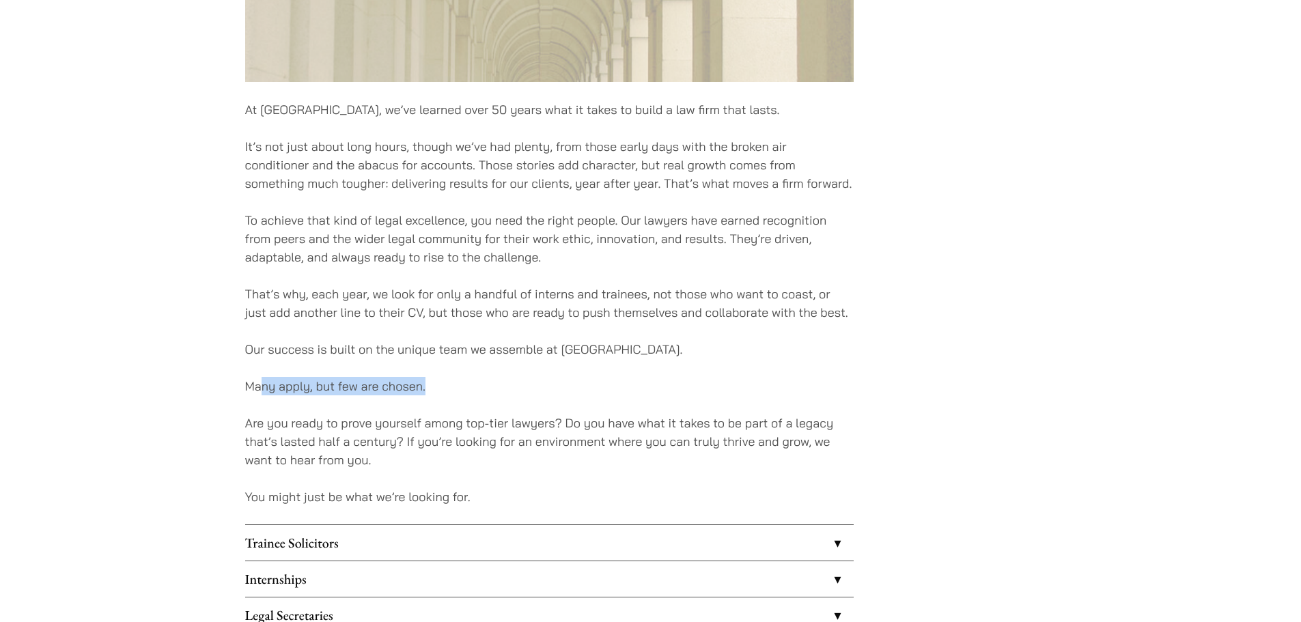 The height and width of the screenshot is (622, 1301). I want to click on p: Are you ready to prove yourself among top-tier lawyers? Do you have what it takes to be part of a..., so click(549, 441).